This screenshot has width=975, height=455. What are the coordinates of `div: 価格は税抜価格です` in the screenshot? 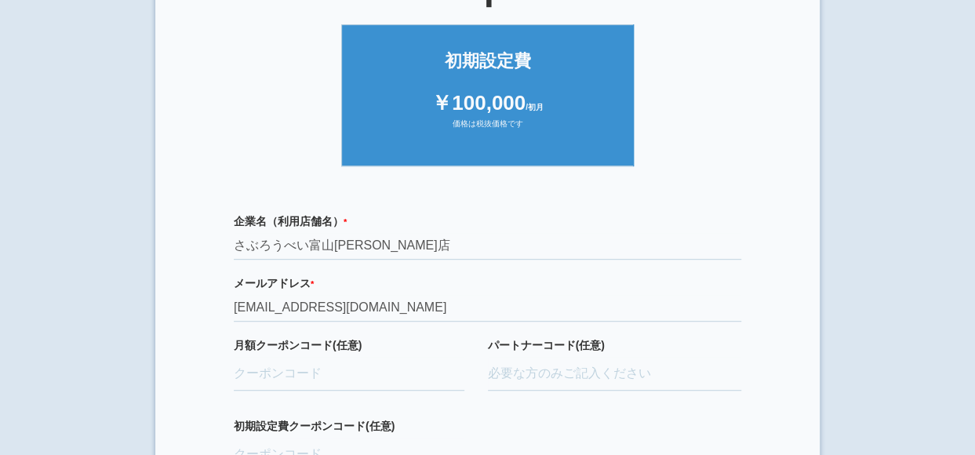 It's located at (488, 130).